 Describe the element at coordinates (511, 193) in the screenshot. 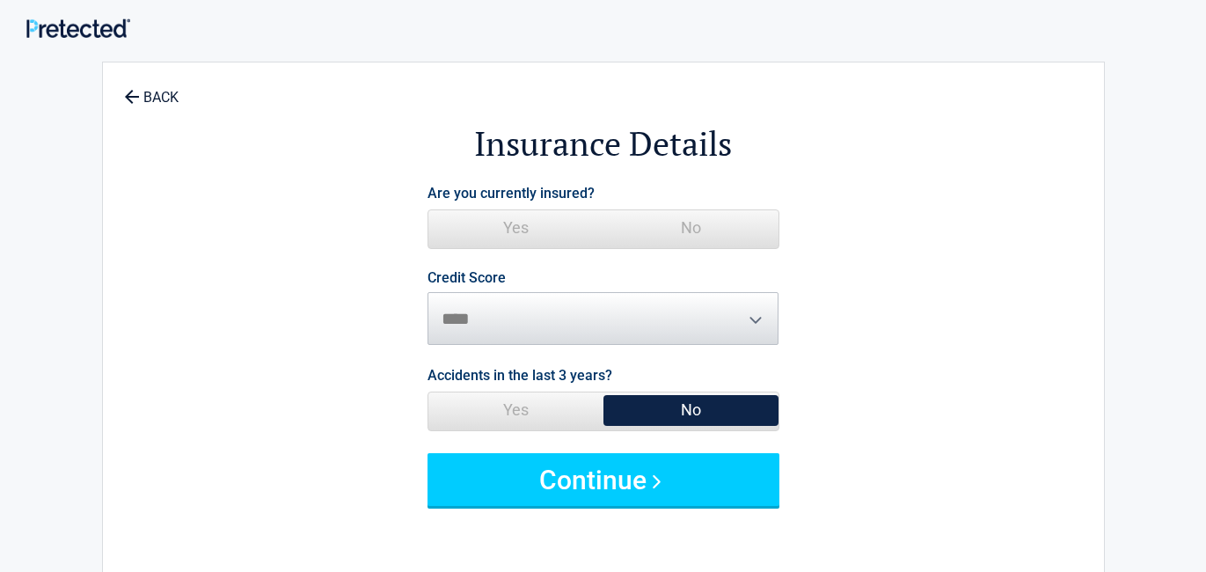

I see `label: Are you currently insured?` at that location.